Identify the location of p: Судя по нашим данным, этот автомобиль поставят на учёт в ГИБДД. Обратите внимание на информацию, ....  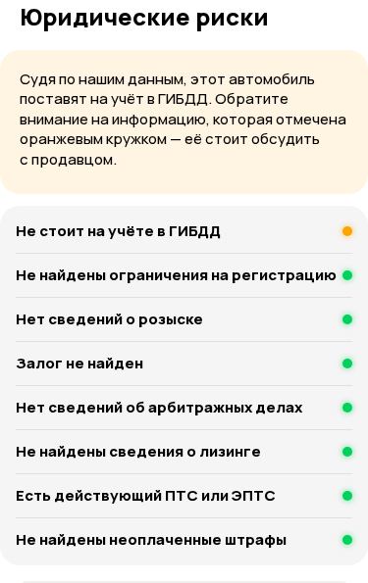
(183, 120).